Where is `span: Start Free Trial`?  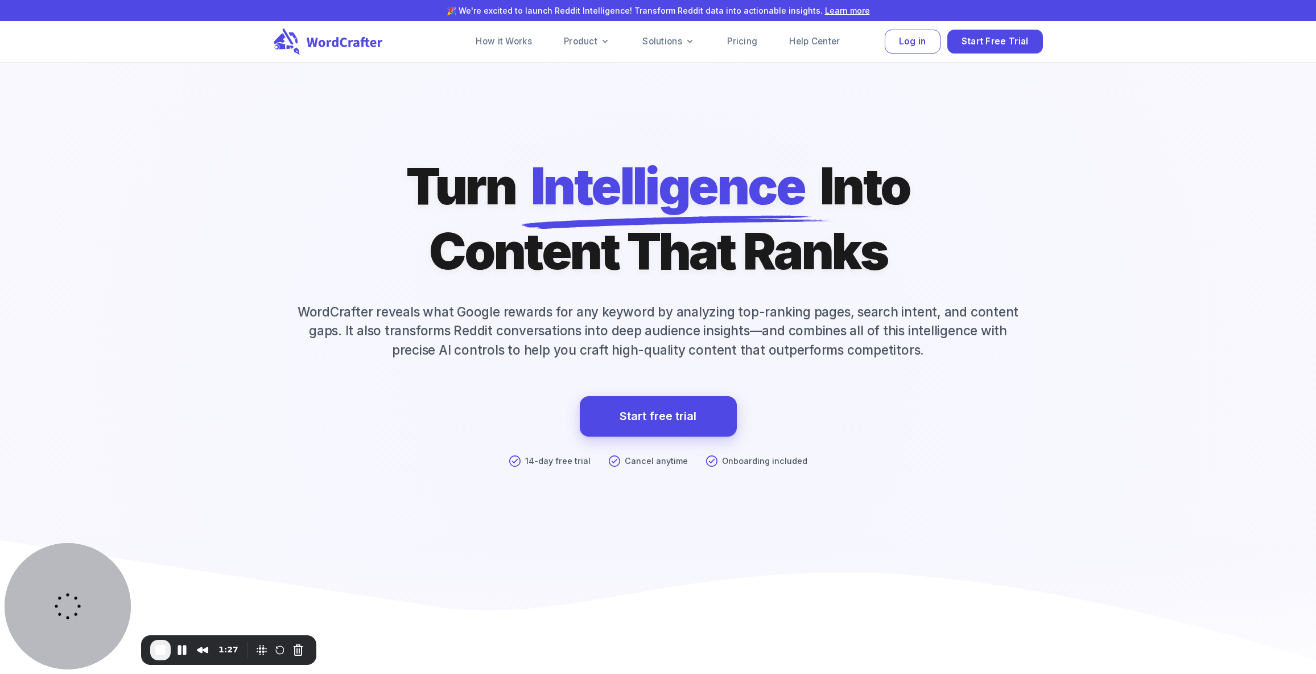
span: Start Free Trial is located at coordinates (995, 42).